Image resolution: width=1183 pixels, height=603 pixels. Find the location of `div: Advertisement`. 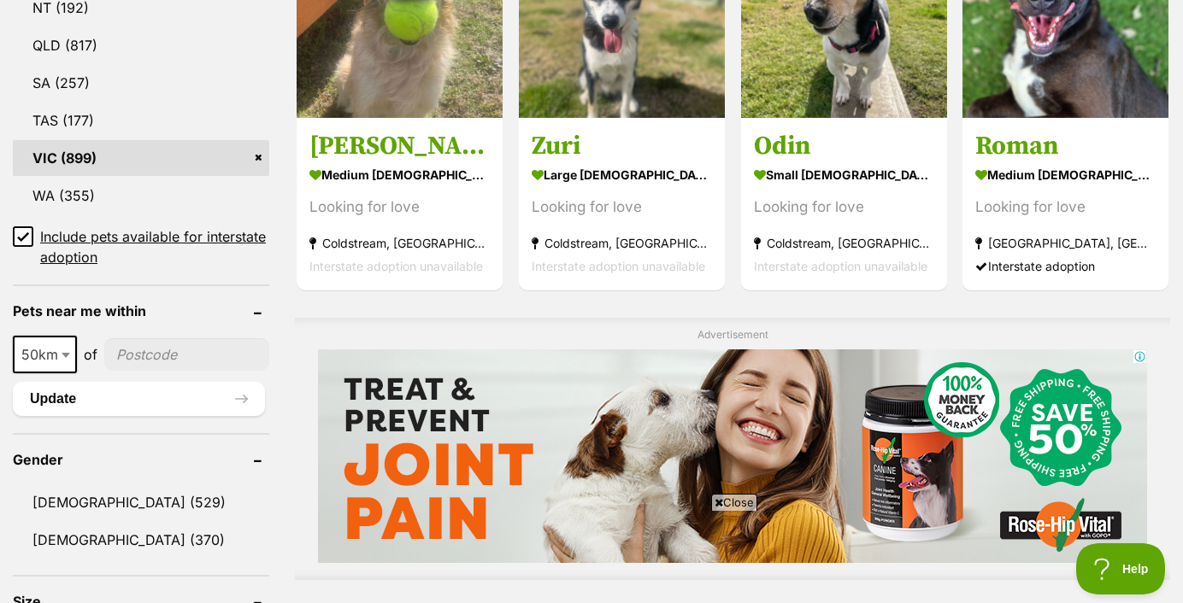

div: Advertisement is located at coordinates (732, 449).